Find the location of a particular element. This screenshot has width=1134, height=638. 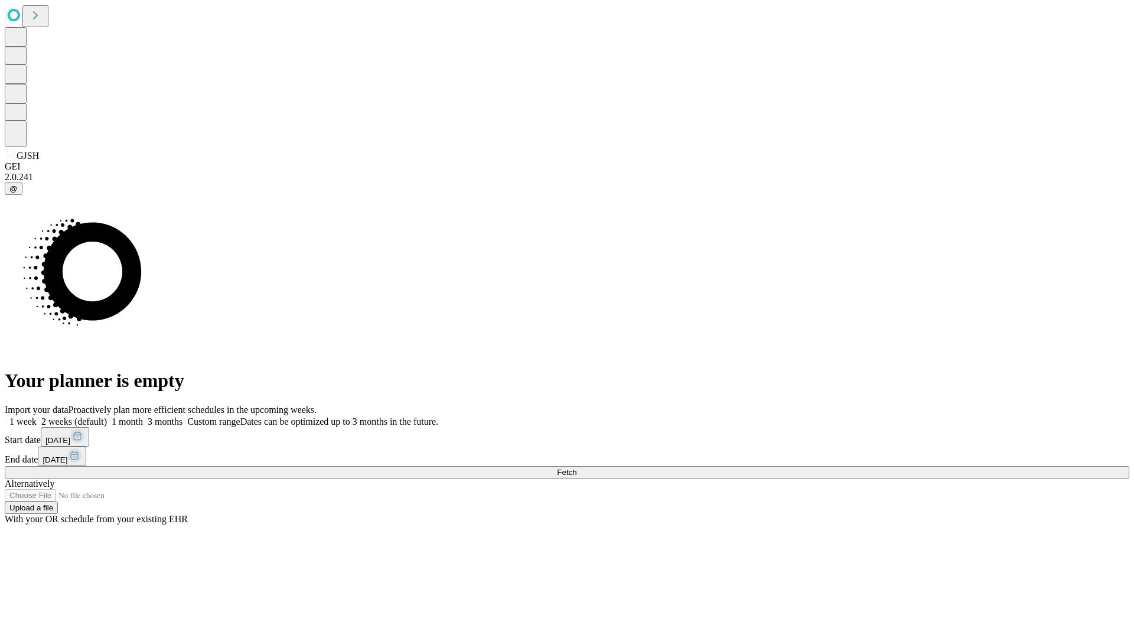

span: 1 month is located at coordinates (127, 421).